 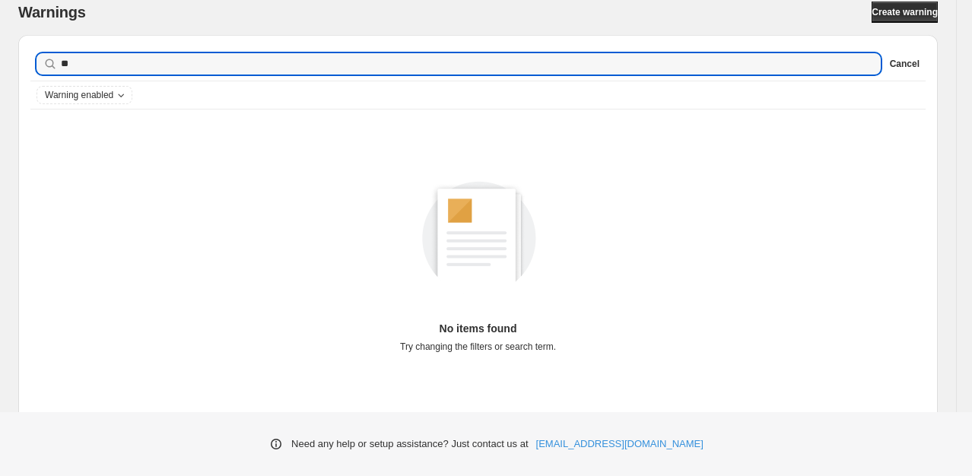 What do you see at coordinates (79, 95) in the screenshot?
I see `span: Warning enabled` at bounding box center [79, 95].